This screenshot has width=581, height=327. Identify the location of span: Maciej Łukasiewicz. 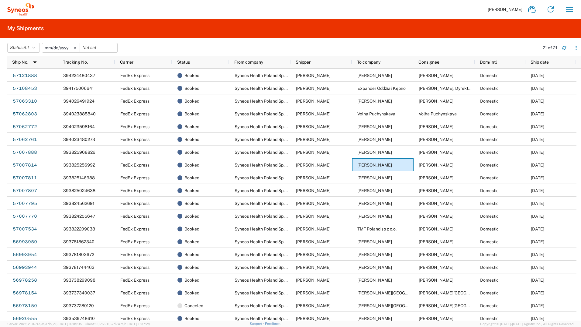
(375, 203).